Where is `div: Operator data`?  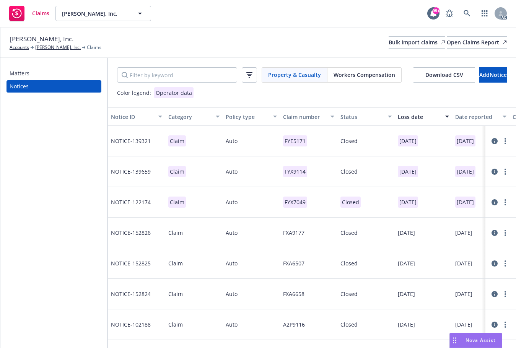
div: Operator data is located at coordinates (174, 93).